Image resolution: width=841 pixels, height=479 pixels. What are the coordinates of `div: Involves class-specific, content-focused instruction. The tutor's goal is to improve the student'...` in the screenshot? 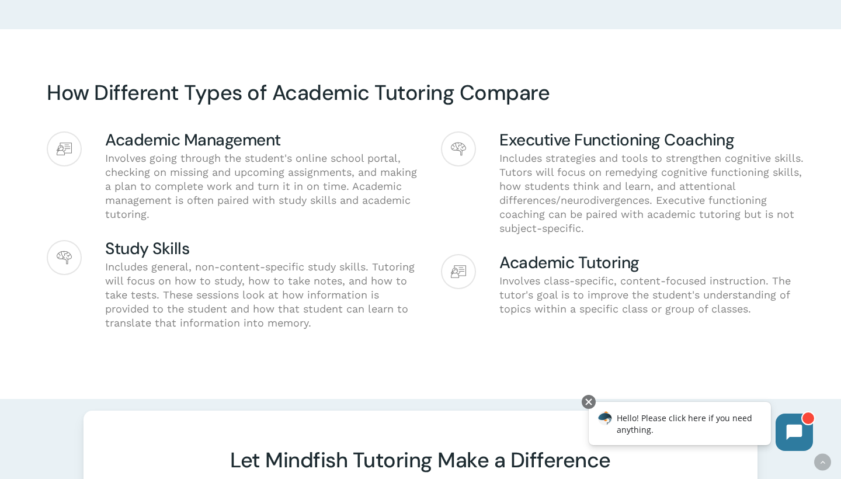 It's located at (655, 285).